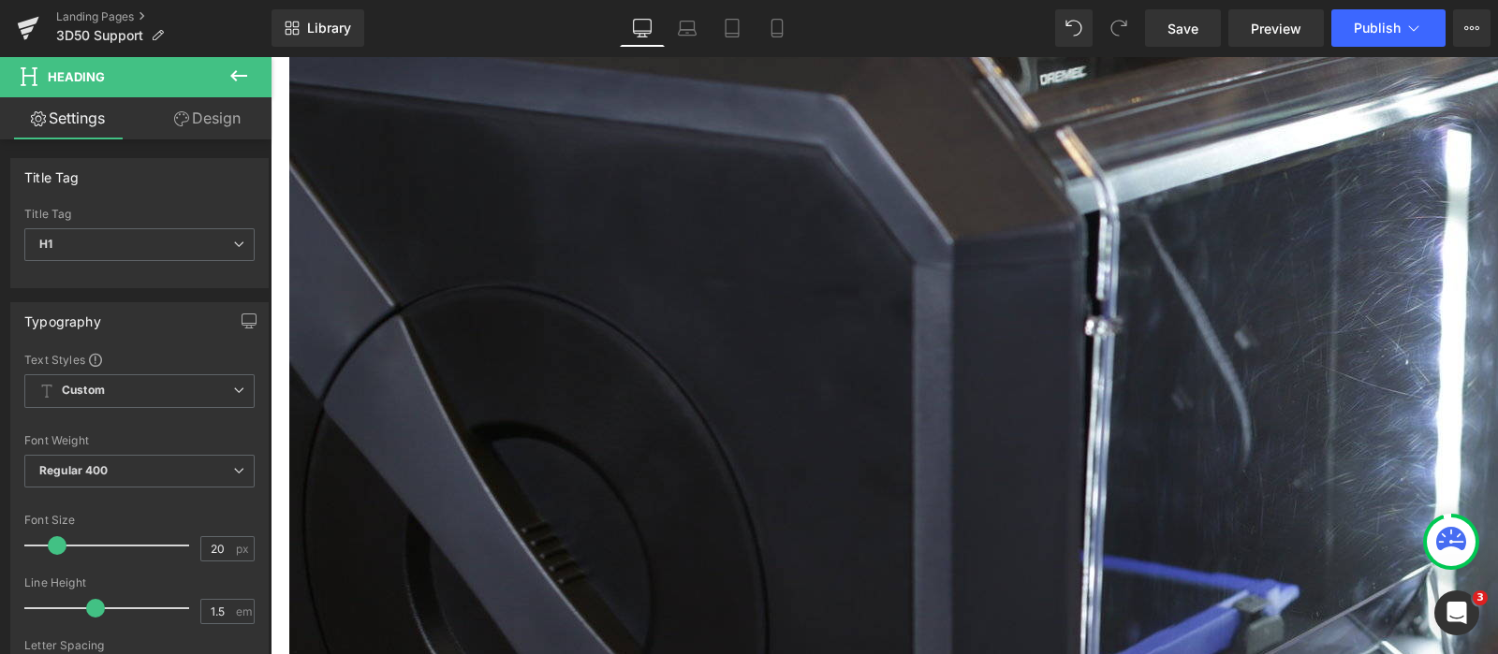  Describe the element at coordinates (63, 316) in the screenshot. I see `div: Typography` at that location.